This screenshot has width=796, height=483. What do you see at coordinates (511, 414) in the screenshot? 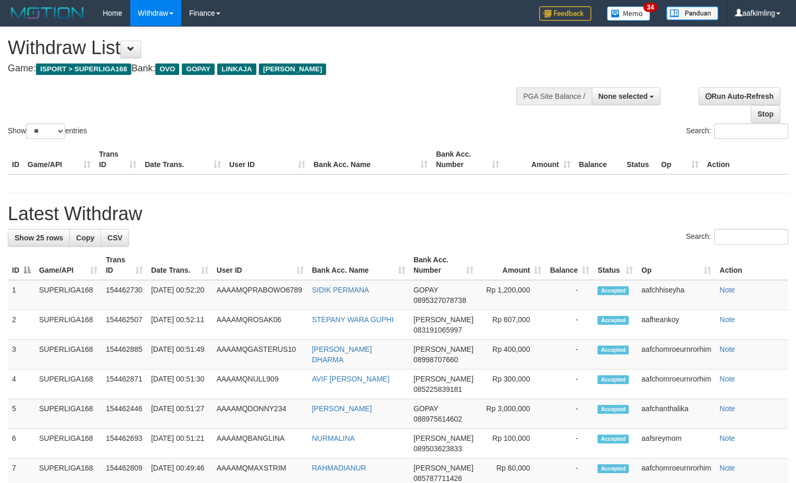
I see `td: Rp 3,000,000` at bounding box center [511, 414].